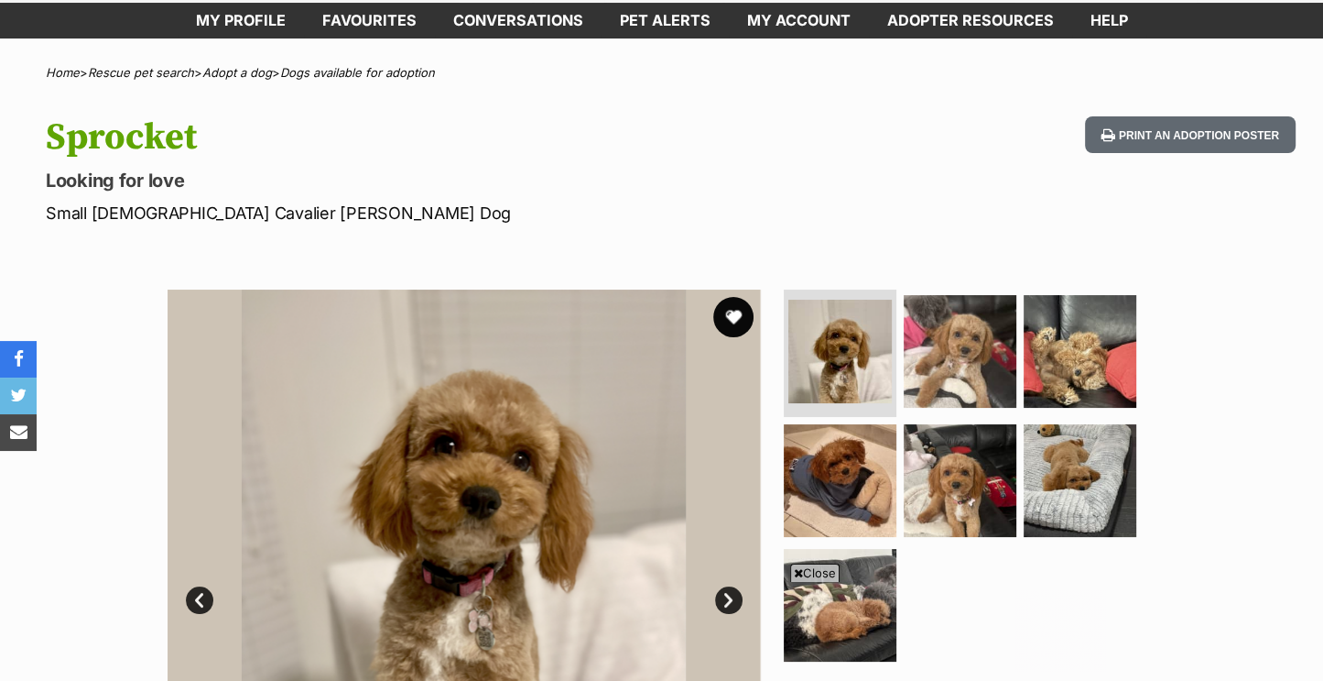 This screenshot has height=681, width=1323. I want to click on button: favourite, so click(734, 317).